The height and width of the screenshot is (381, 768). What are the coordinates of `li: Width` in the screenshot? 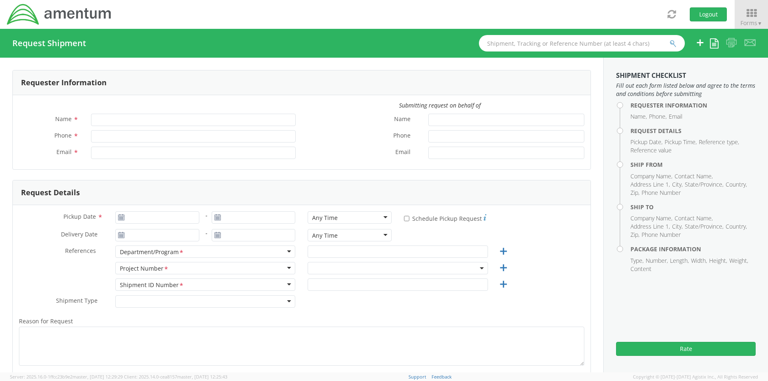 It's located at (699, 261).